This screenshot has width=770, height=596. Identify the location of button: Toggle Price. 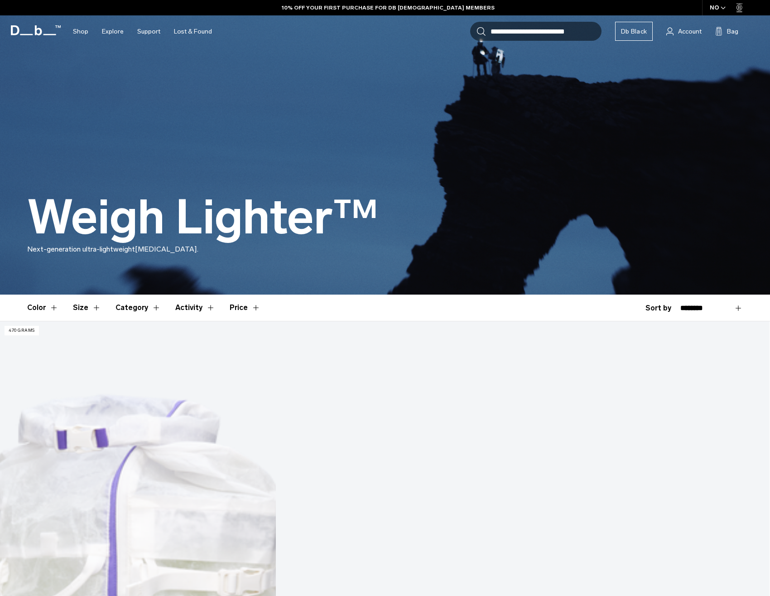
(245, 308).